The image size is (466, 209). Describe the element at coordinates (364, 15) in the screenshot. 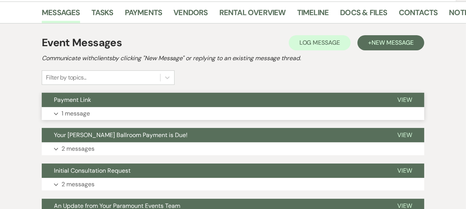

I see `a: Docs & Files` at that location.